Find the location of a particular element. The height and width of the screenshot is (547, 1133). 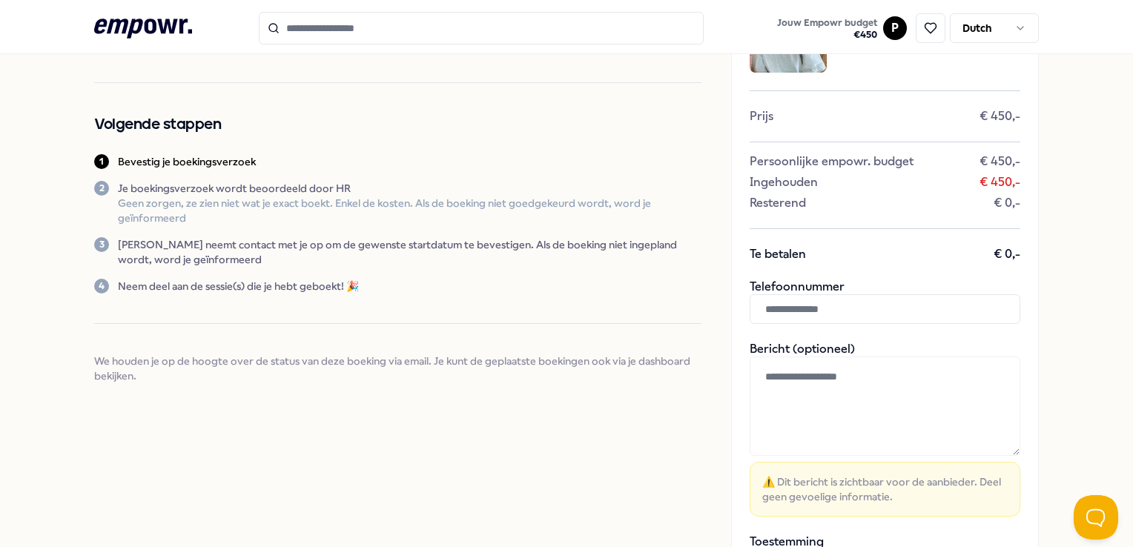

h2: Volgende stappen is located at coordinates (397, 125).